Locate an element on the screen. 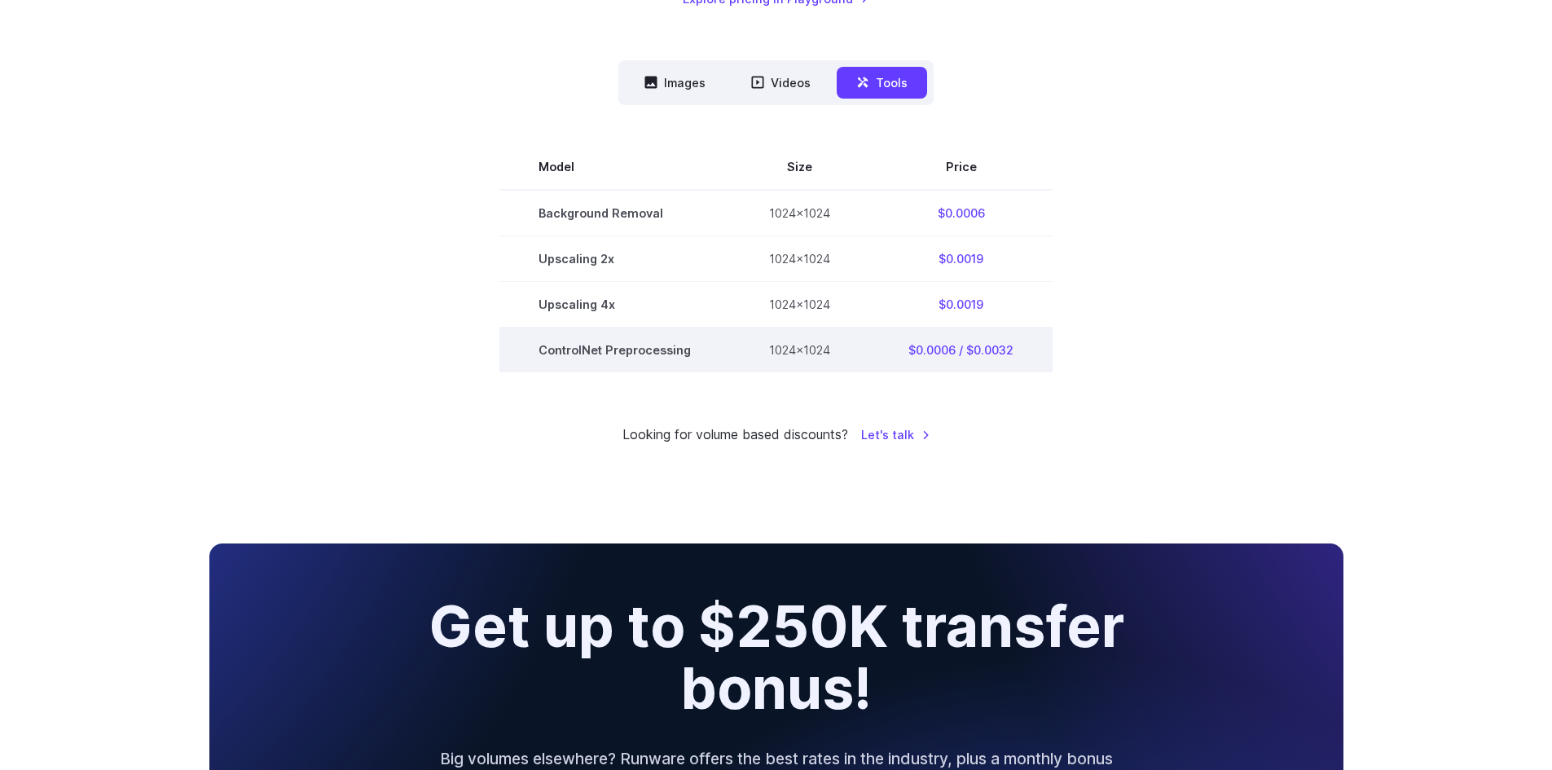 This screenshot has width=1552, height=770. h2: Get up to $250K transfer bonus! is located at coordinates (775, 657).